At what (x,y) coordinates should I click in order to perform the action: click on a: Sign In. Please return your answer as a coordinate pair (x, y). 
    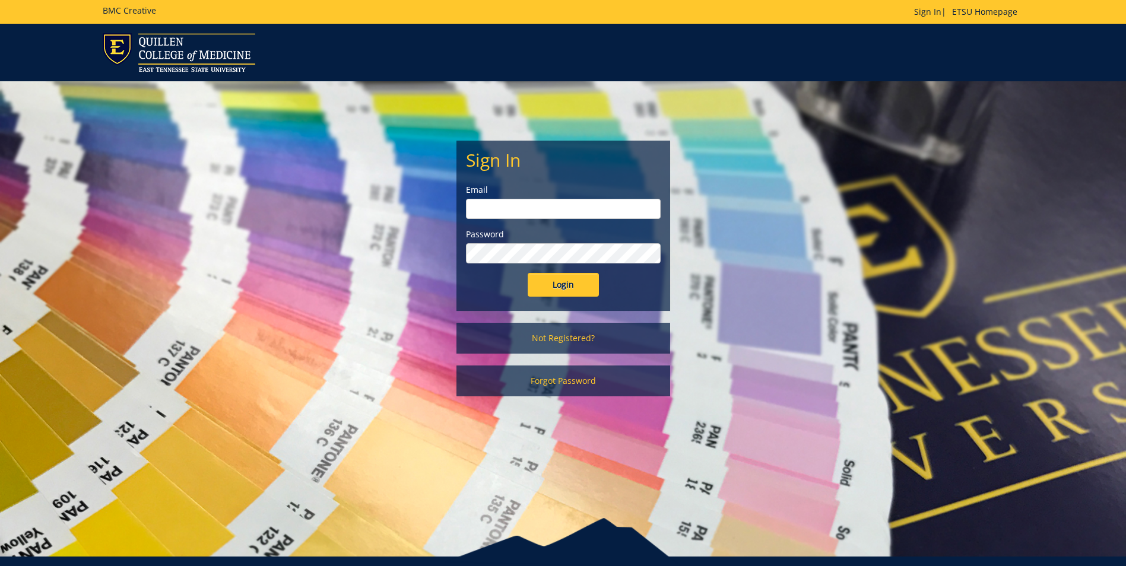
    Looking at the image, I should click on (928, 11).